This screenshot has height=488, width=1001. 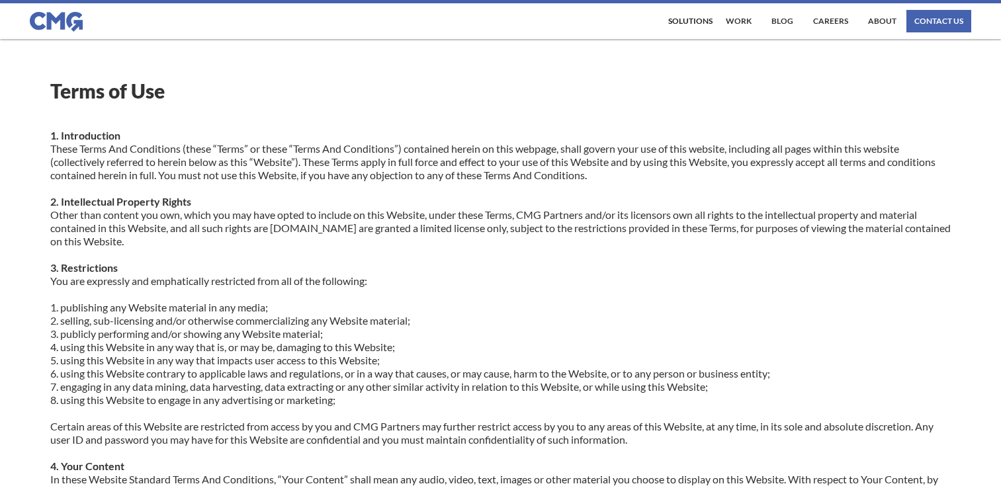 I want to click on div: Solutions, so click(x=690, y=21).